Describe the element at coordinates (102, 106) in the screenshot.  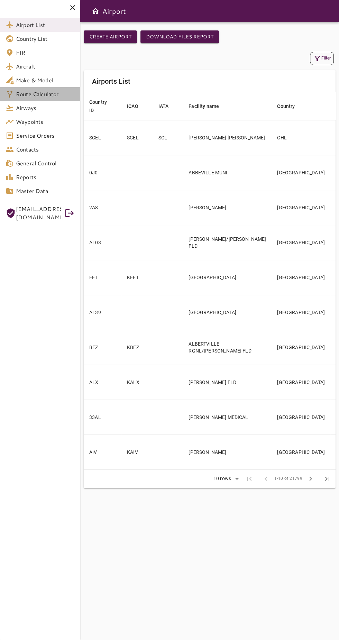
I see `span: Country ID` at that location.